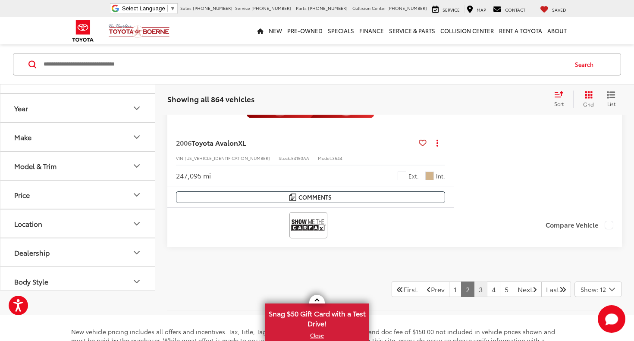  I want to click on span: Show: 12, so click(593, 289).